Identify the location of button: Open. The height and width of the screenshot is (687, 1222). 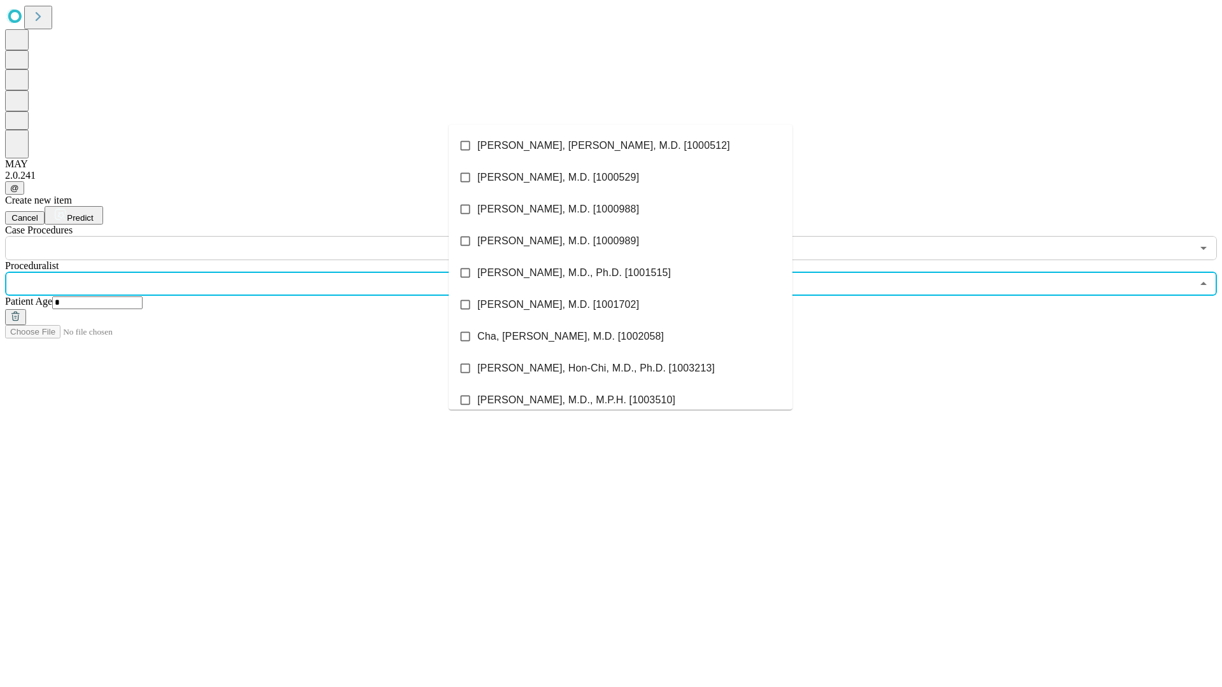
(1203, 248).